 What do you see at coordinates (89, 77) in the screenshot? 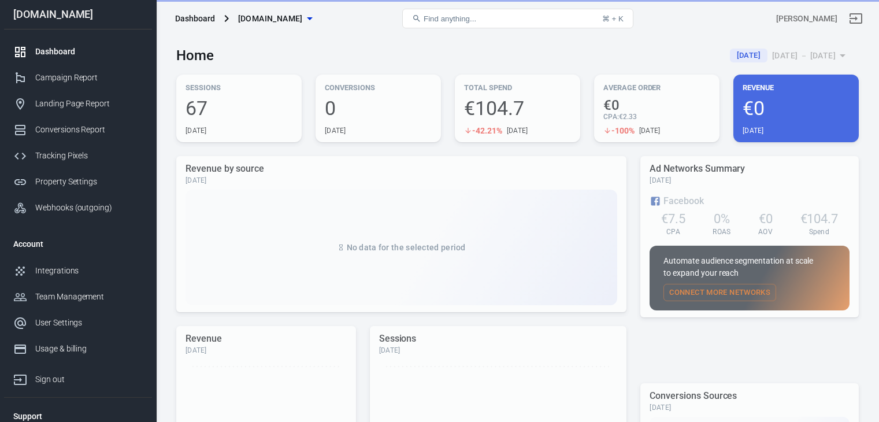
I see `div: Campaign Report` at bounding box center [89, 77].